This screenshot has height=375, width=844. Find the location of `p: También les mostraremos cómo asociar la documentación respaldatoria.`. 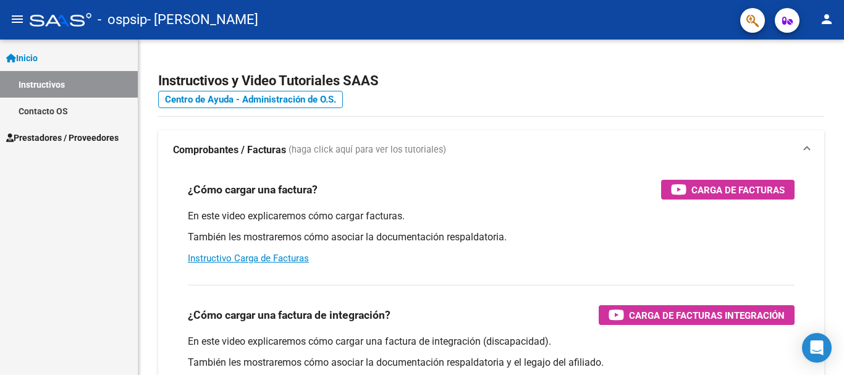

p: También les mostraremos cómo asociar la documentación respaldatoria. is located at coordinates (491, 237).